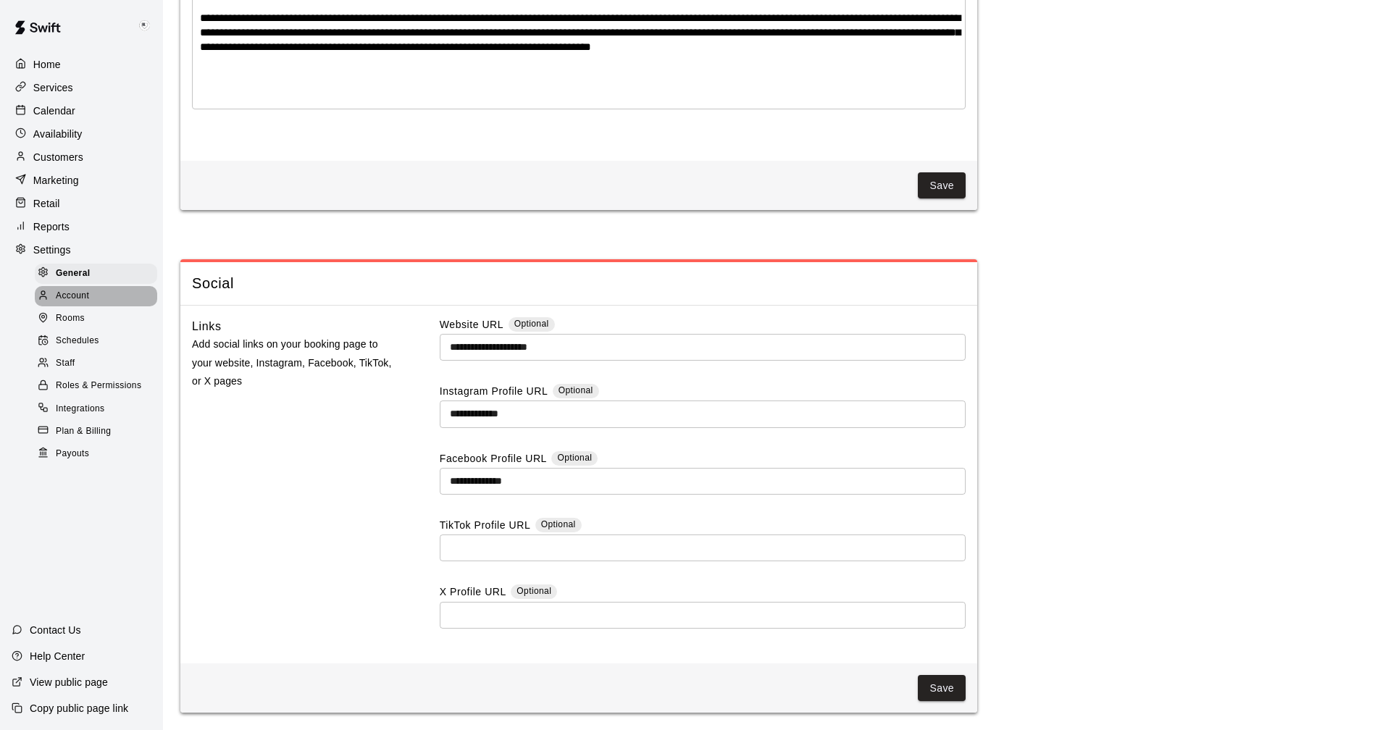 This screenshot has height=730, width=1380. Describe the element at coordinates (96, 296) in the screenshot. I see `div: Account` at that location.